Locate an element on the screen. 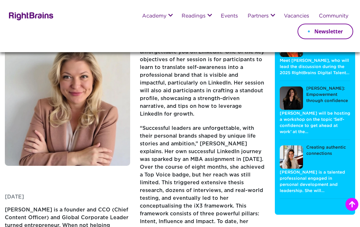  a: Newsletter is located at coordinates (325, 31).